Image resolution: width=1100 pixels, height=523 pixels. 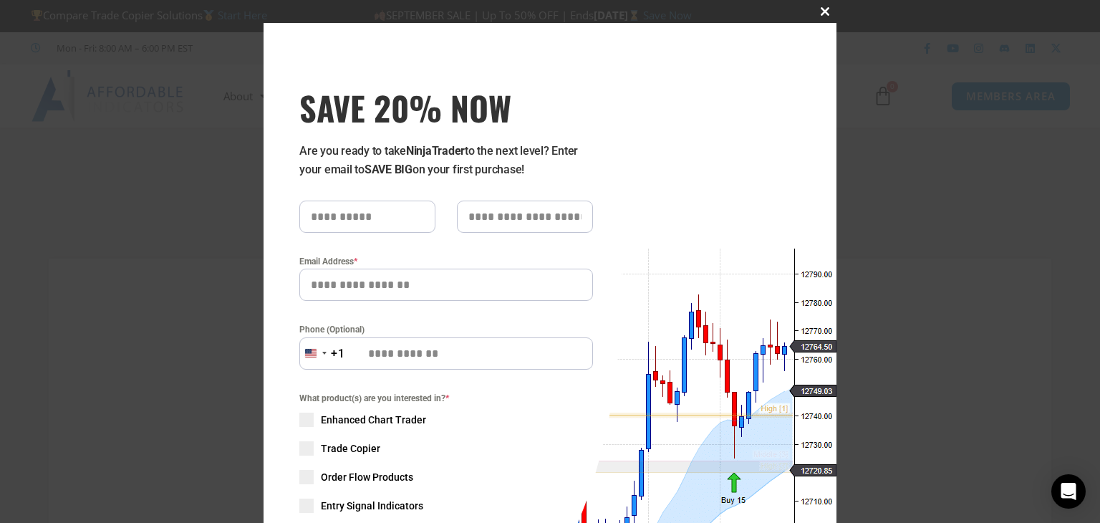 What do you see at coordinates (446, 329) in the screenshot?
I see `label: Phone (Optional)` at bounding box center [446, 329].